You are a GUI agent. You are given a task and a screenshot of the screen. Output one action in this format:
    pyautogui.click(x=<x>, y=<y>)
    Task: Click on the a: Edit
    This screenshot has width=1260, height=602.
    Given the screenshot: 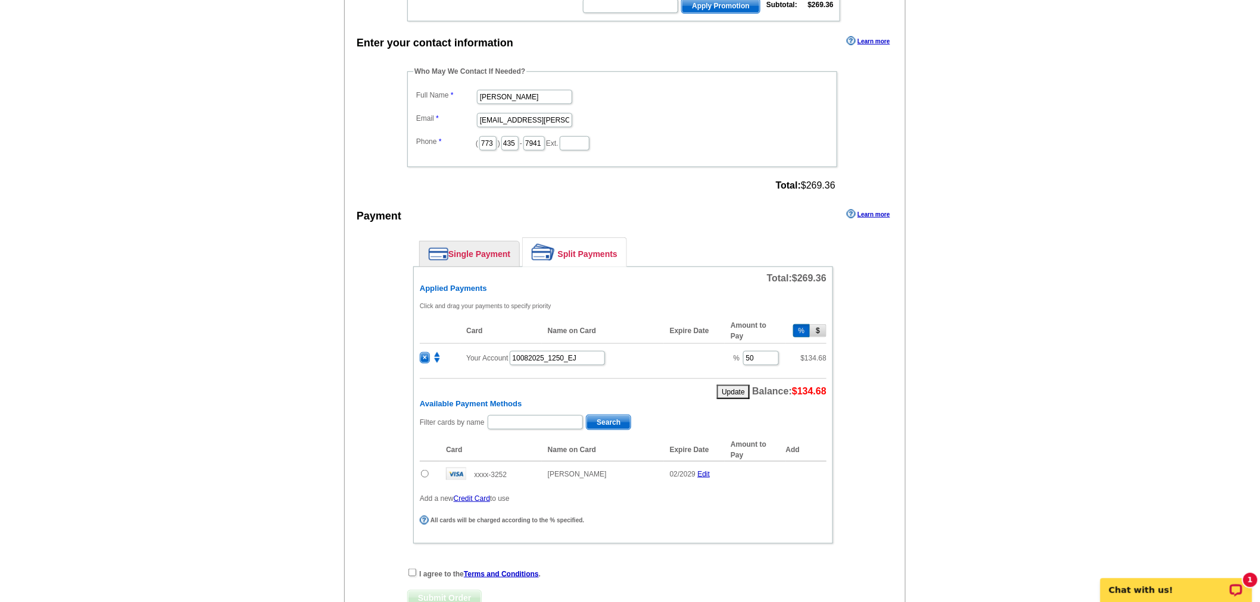 What is the action you would take?
    pyautogui.click(x=704, y=474)
    